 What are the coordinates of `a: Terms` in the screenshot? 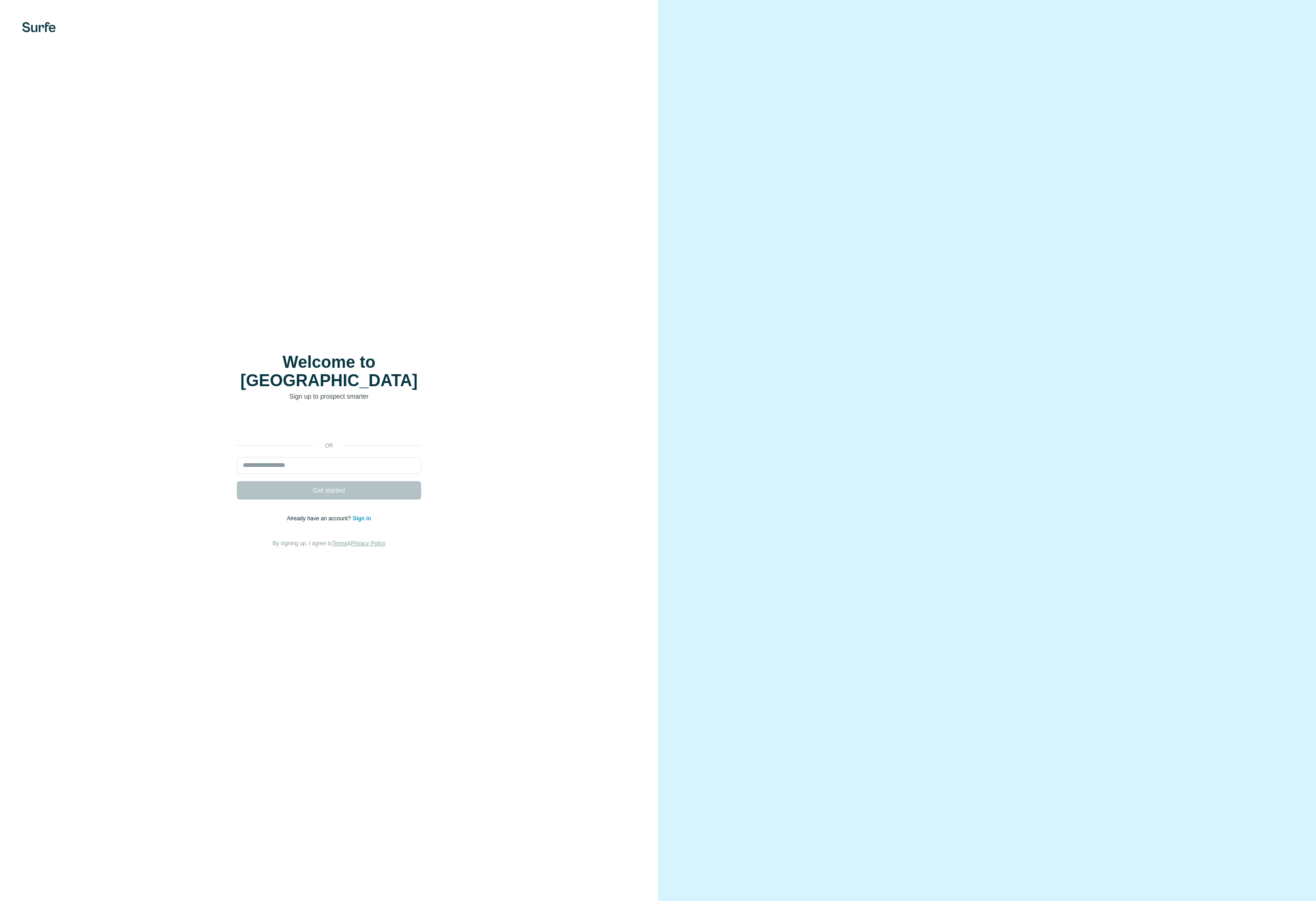 It's located at (340, 543).